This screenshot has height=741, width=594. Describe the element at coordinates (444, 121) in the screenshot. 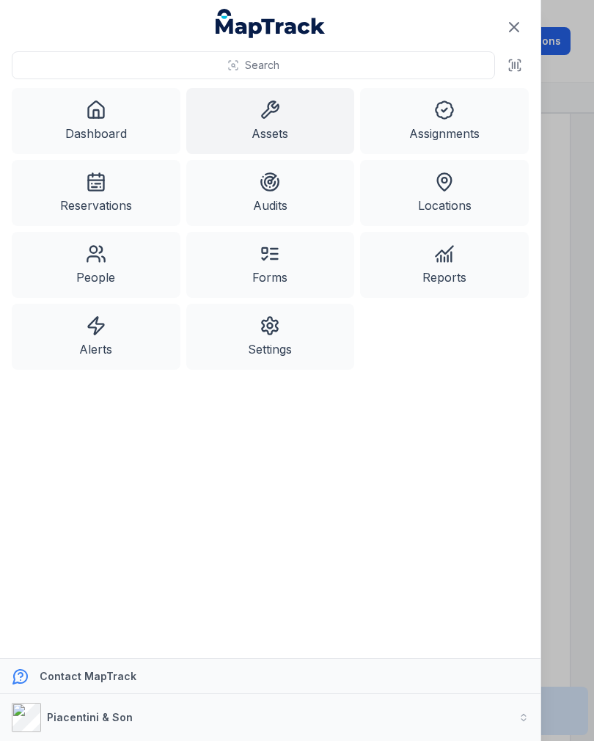

I see `a: Assignments` at that location.